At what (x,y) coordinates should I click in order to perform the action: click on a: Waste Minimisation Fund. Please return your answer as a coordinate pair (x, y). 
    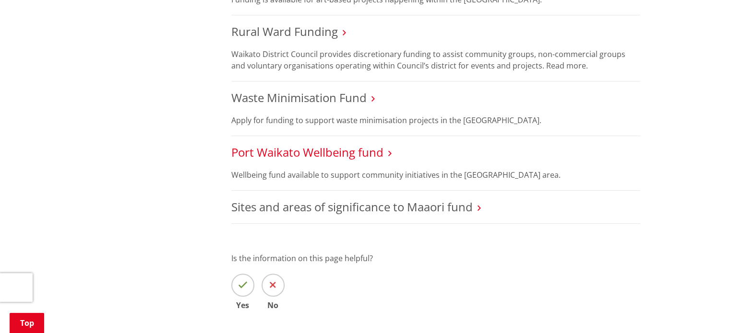
    Looking at the image, I should click on (299, 97).